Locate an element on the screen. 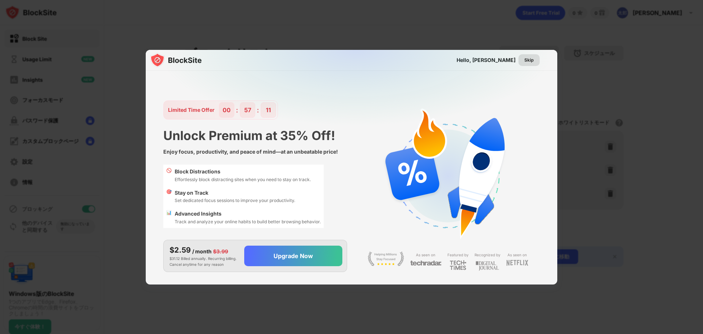 The width and height of the screenshot is (703, 334). div: Featured by is located at coordinates (458, 254).